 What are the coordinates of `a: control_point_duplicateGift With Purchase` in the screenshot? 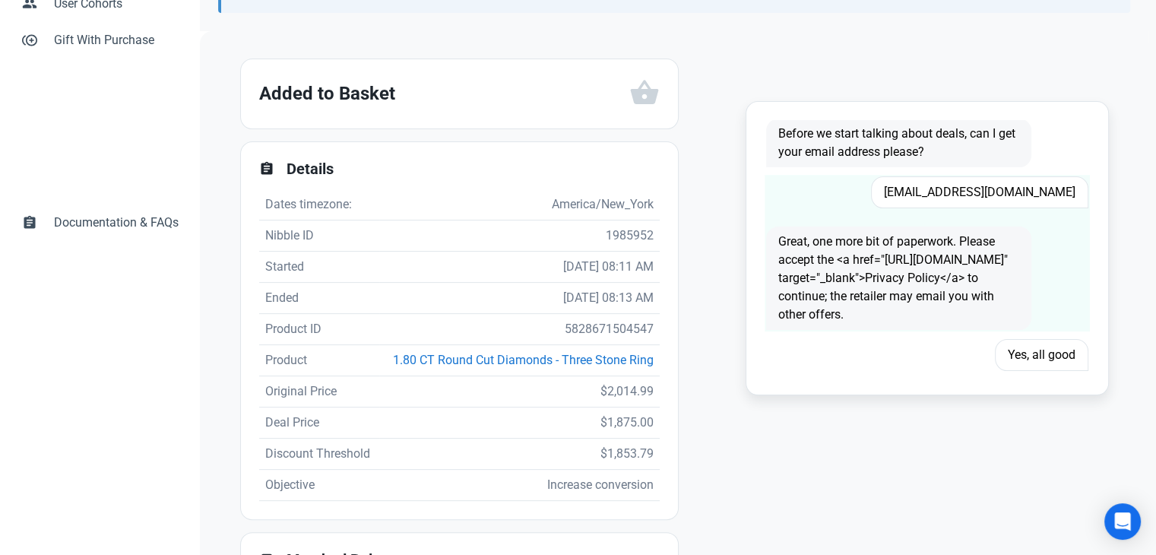 It's located at (100, 40).